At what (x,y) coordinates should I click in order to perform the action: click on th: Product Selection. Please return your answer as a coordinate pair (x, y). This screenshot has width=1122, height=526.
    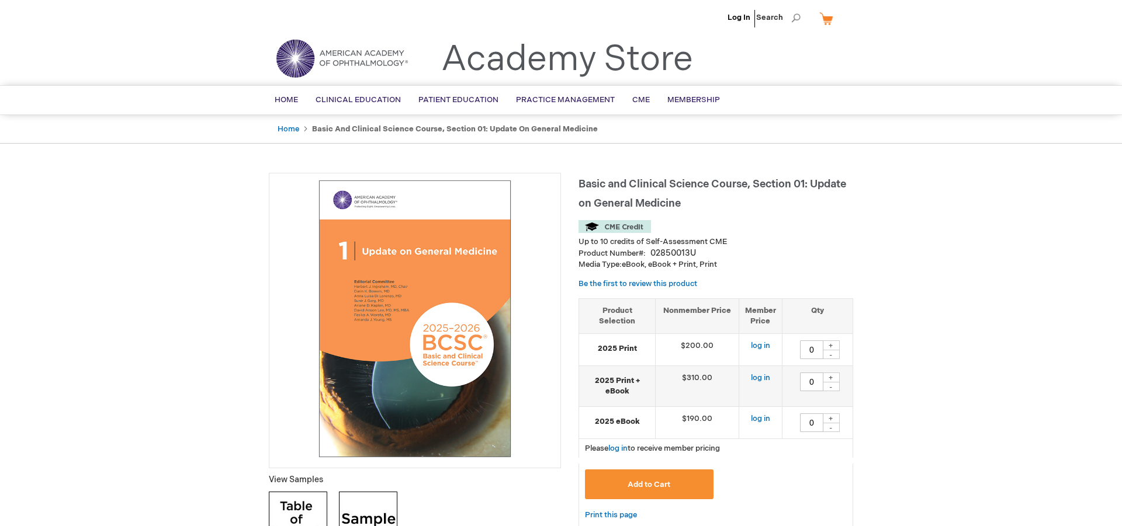
    Looking at the image, I should click on (617, 316).